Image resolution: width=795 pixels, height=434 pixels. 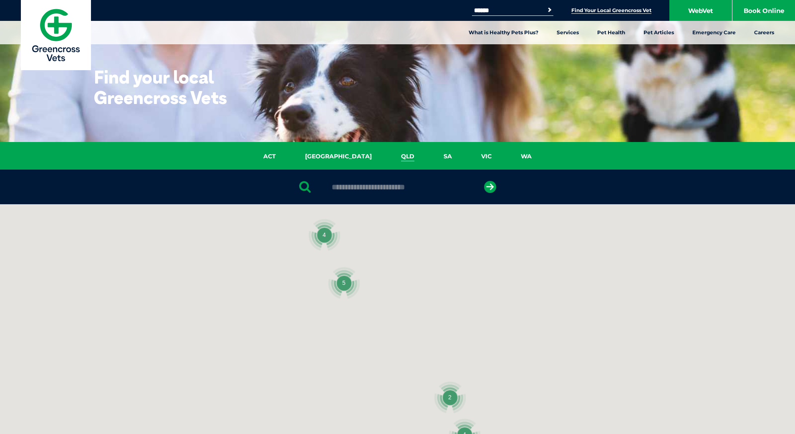 I want to click on a: SA, so click(x=448, y=156).